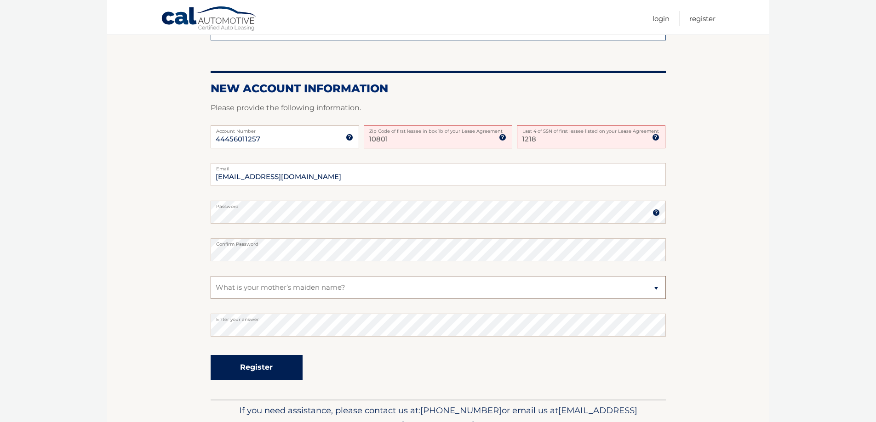 This screenshot has height=422, width=876. Describe the element at coordinates (256, 368) in the screenshot. I see `button: Register` at that location.